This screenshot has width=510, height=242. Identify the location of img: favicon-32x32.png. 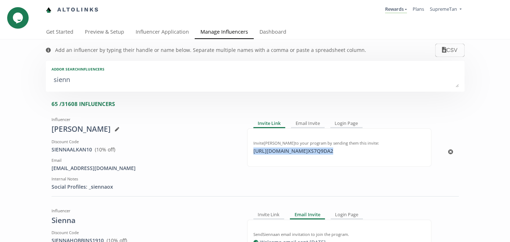
(49, 10).